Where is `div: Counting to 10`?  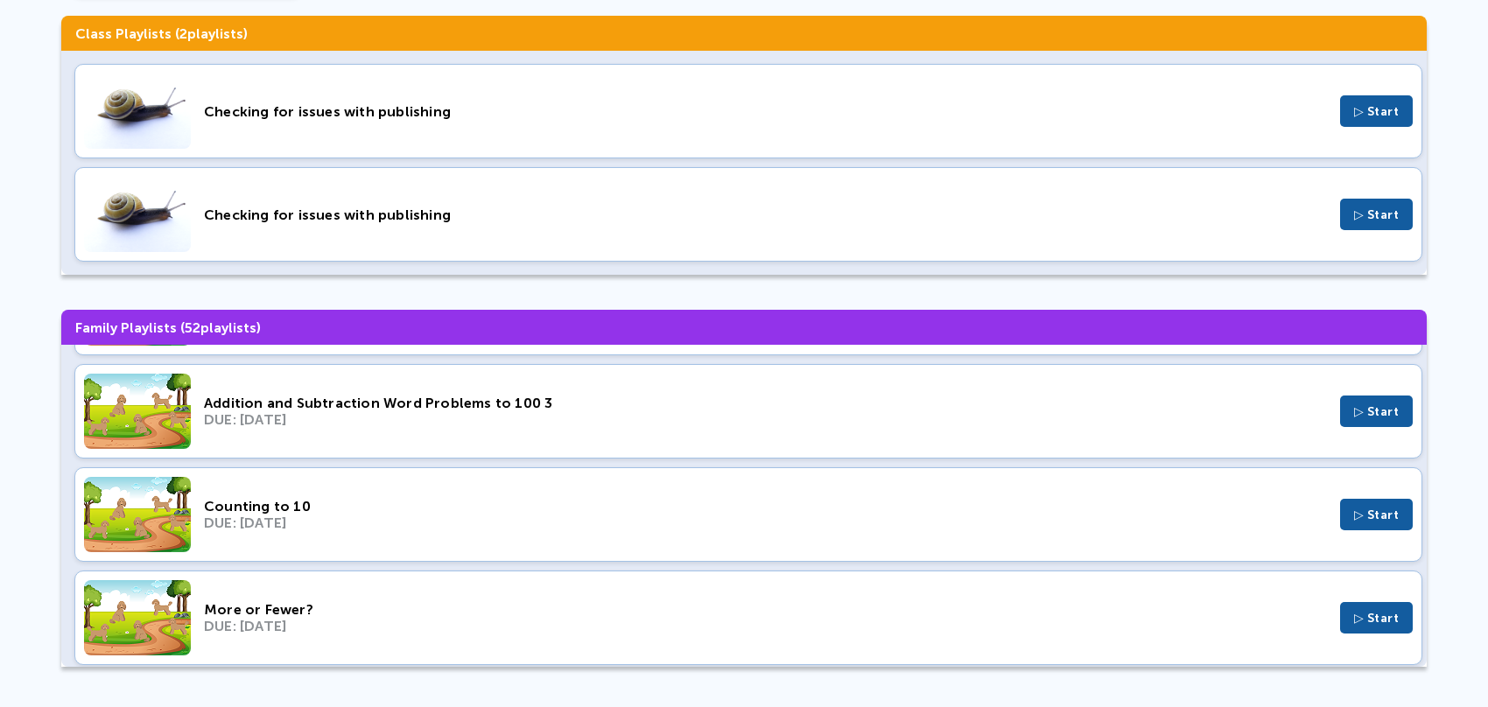
div: Counting to 10 is located at coordinates (765, 506).